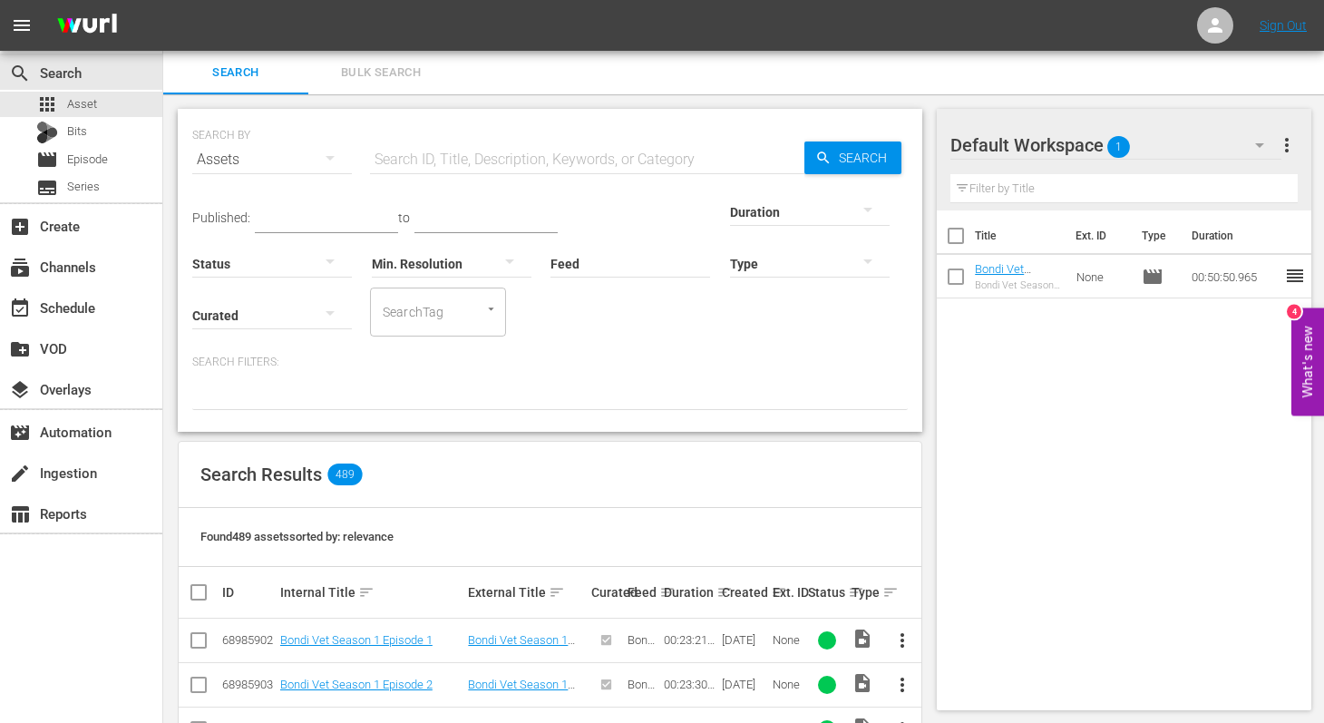  What do you see at coordinates (1102, 277) in the screenshot?
I see `td: None` at bounding box center [1102, 277].